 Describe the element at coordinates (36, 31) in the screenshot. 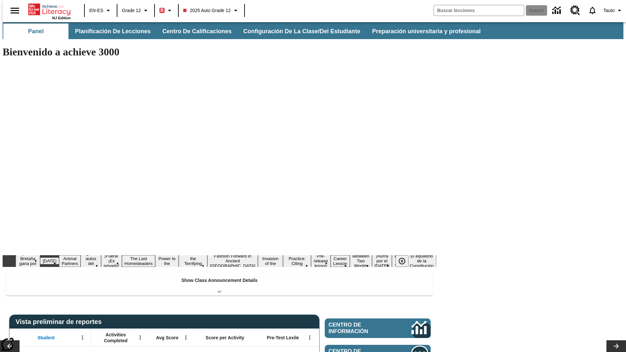

I see `button: Panel` at that location.